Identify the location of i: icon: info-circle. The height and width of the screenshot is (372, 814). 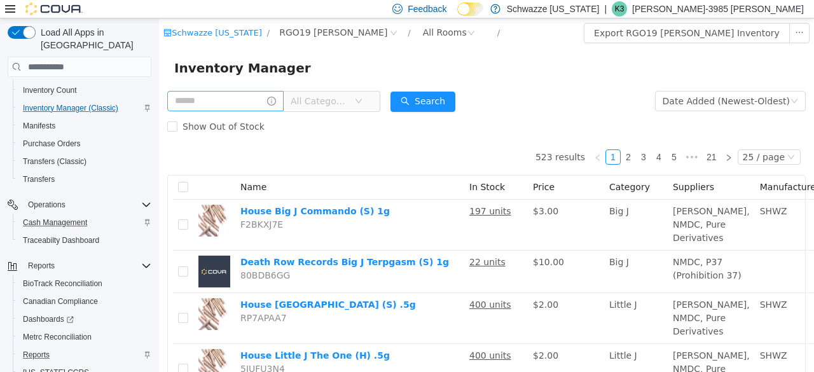
(113, 83).